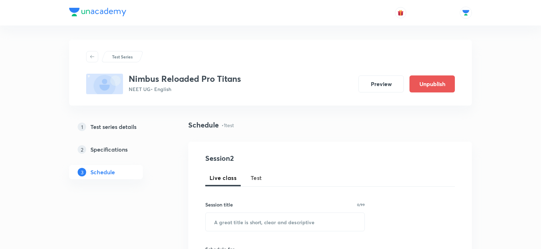  I want to click on p: 2, so click(82, 150).